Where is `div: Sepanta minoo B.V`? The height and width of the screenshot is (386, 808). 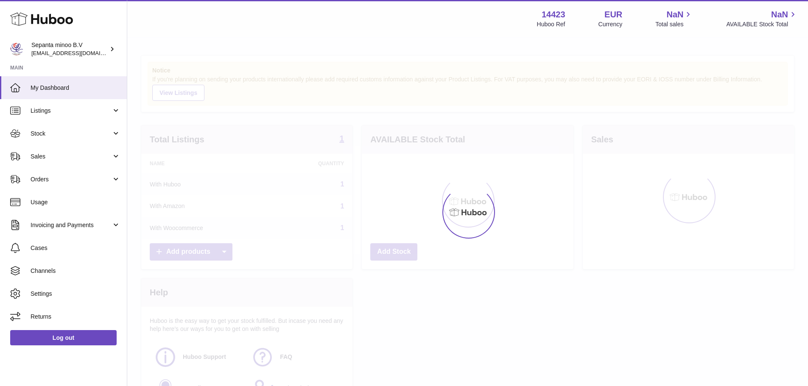 div: Sepanta minoo B.V is located at coordinates (70, 49).